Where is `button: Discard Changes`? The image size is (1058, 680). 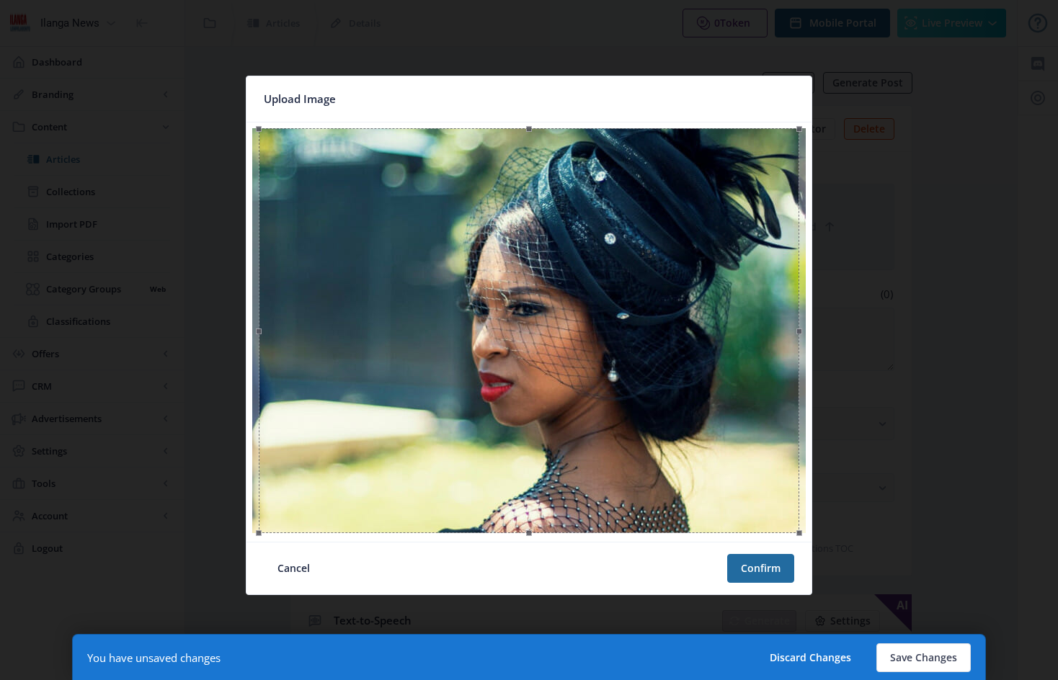 button: Discard Changes is located at coordinates (810, 658).